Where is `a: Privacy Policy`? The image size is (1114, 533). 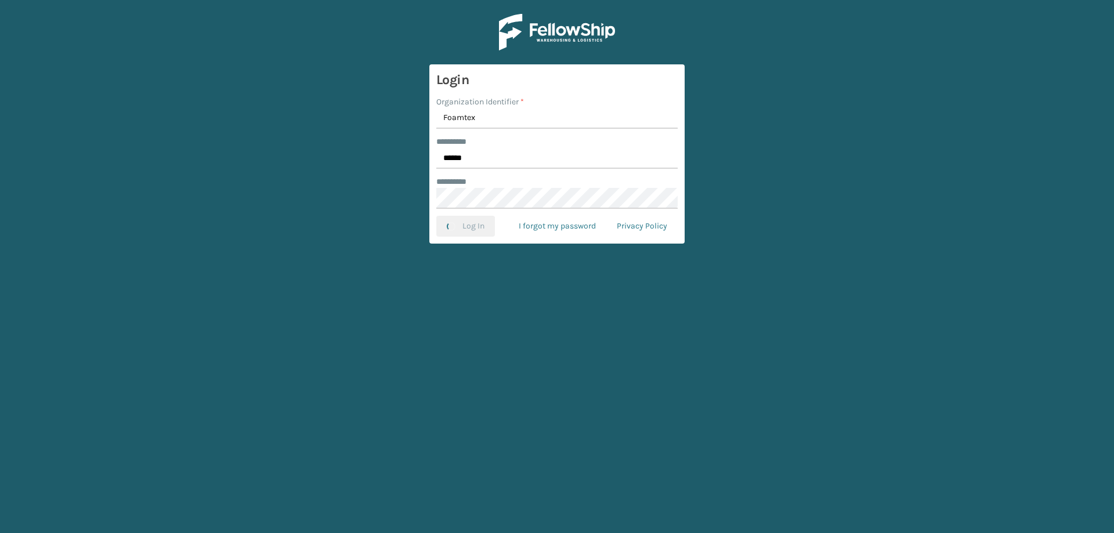
a: Privacy Policy is located at coordinates (642, 226).